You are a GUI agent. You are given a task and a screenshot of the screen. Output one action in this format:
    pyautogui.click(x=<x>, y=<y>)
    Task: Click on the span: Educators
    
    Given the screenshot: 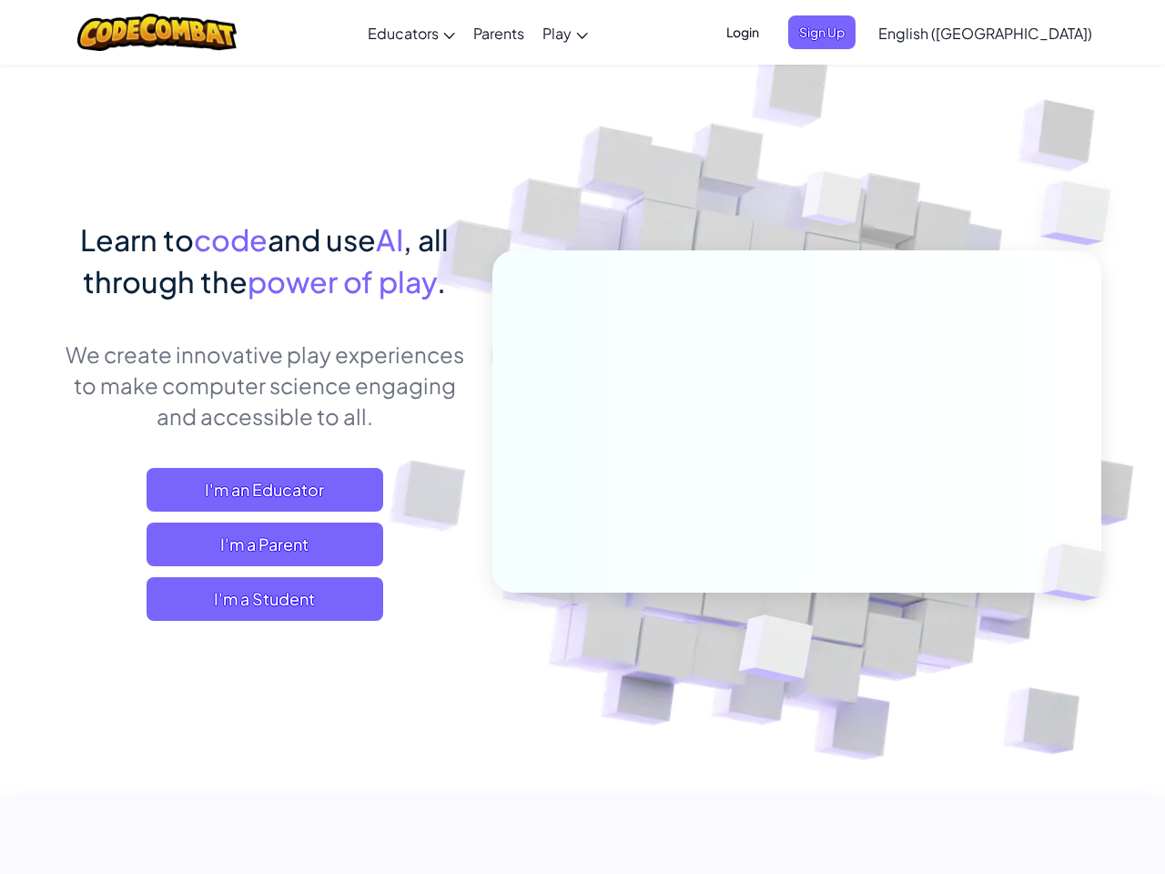 What is the action you would take?
    pyautogui.click(x=403, y=33)
    